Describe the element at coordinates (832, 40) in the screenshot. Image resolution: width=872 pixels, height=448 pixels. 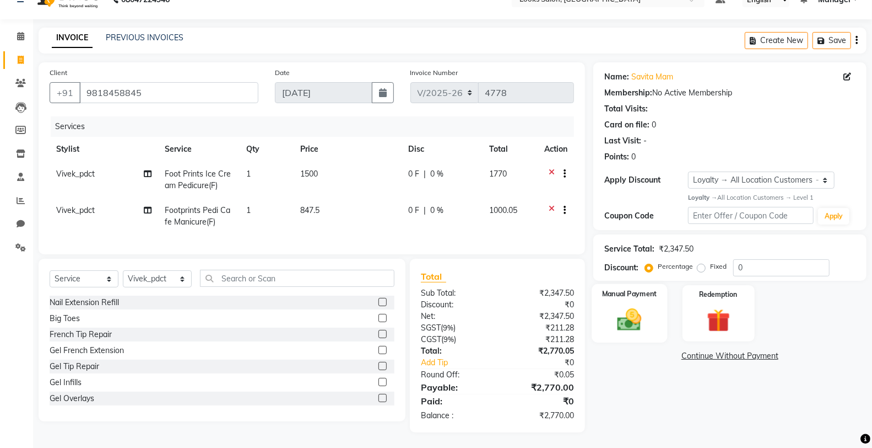
I see `button: Save` at that location.